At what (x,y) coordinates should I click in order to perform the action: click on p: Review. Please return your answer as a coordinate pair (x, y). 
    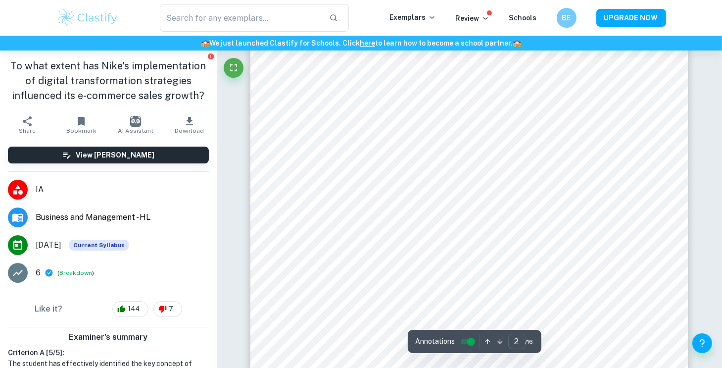
    Looking at the image, I should click on (472, 18).